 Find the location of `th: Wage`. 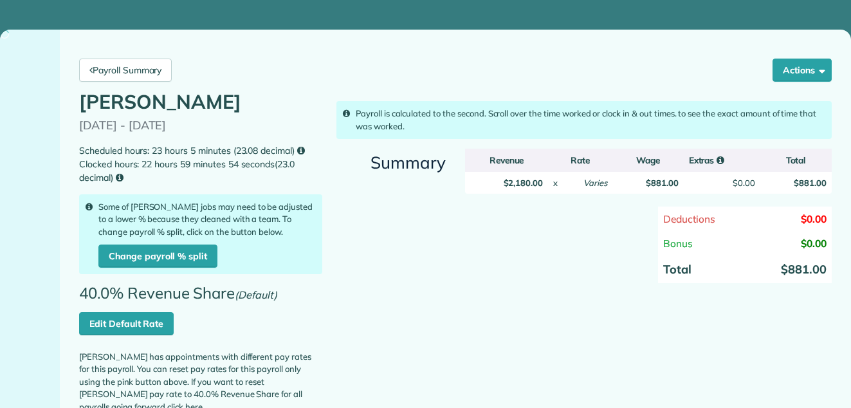

th: Wage is located at coordinates (648, 160).